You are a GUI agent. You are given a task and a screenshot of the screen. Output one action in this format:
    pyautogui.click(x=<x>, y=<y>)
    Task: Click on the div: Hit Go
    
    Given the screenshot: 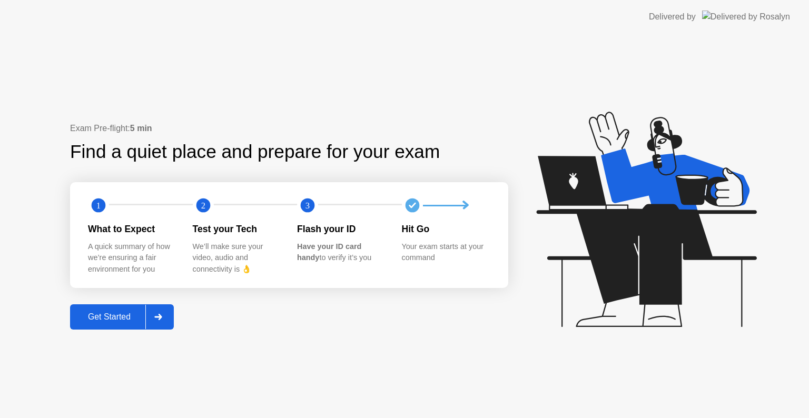 What is the action you would take?
    pyautogui.click(x=445, y=229)
    